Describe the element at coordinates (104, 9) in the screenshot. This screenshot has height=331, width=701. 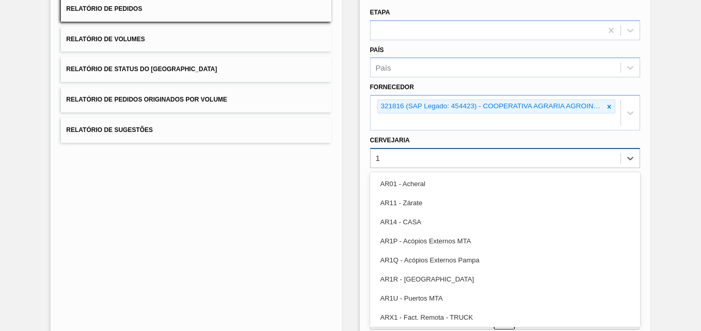
I see `span: Relatório de Pedidos` at that location.